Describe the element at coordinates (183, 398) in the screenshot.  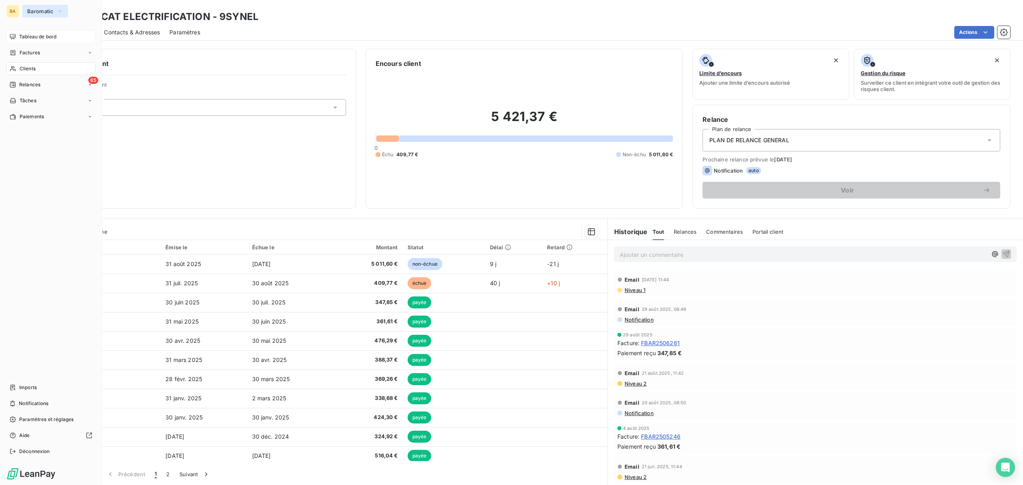
I see `span: 31 janv. 2025` at that location.